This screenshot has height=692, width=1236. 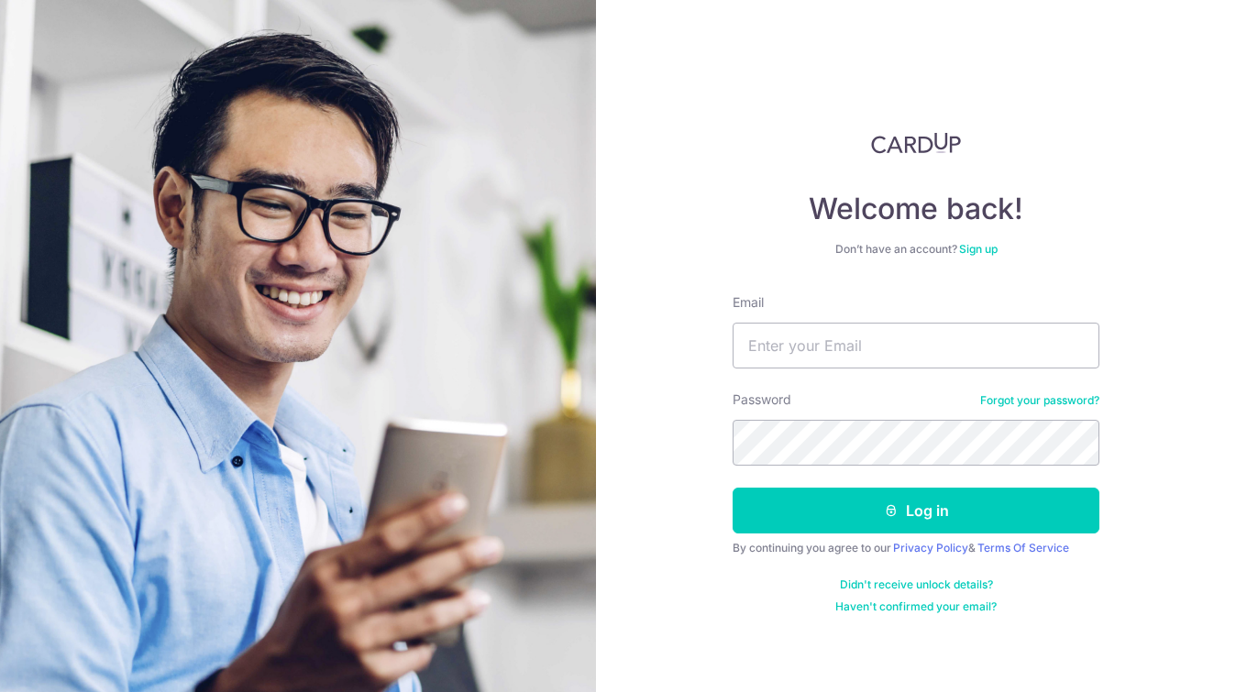 I want to click on div: Don’t have an account?, so click(x=916, y=249).